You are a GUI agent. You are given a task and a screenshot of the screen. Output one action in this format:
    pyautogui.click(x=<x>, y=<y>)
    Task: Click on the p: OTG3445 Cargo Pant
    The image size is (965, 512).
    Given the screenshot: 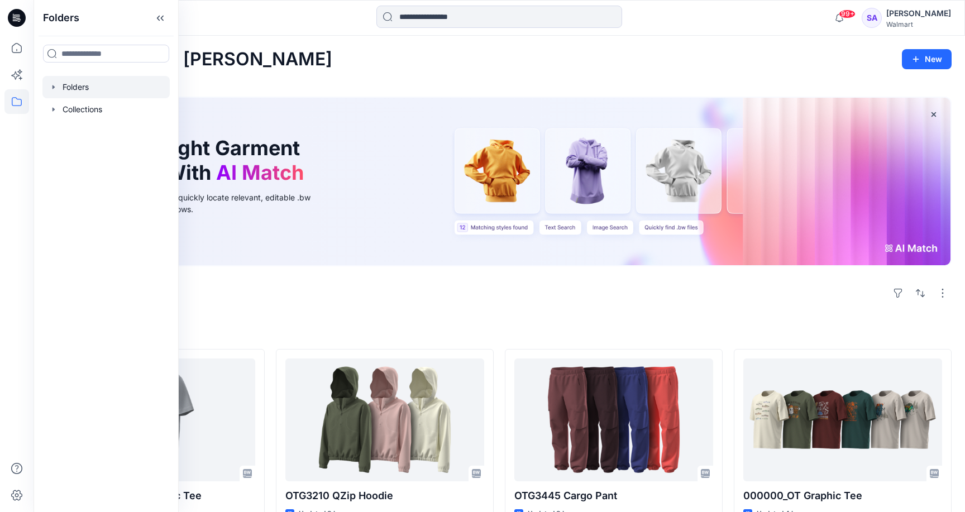 What is the action you would take?
    pyautogui.click(x=614, y=496)
    